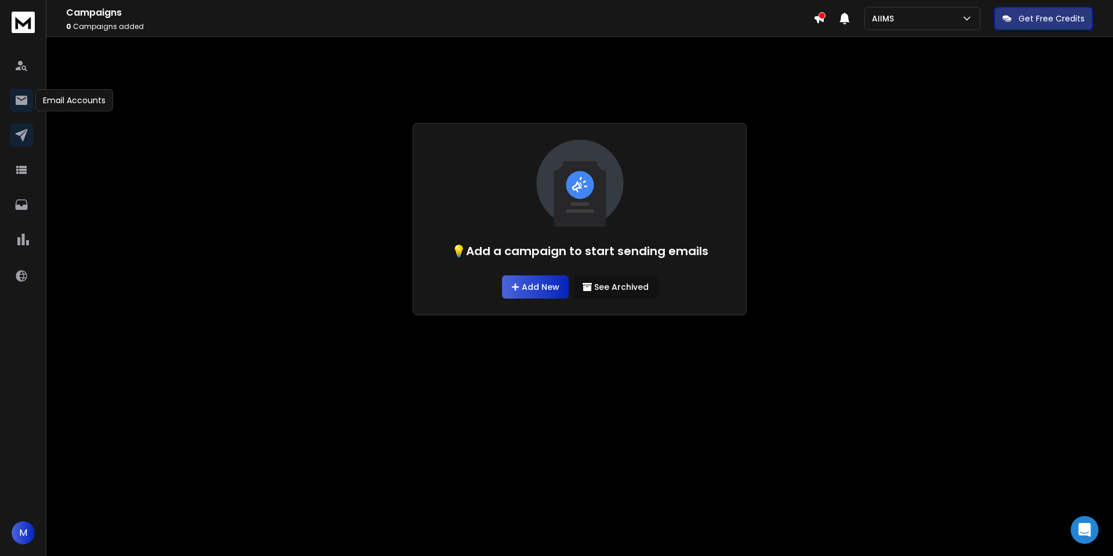 Image resolution: width=1113 pixels, height=556 pixels. Describe the element at coordinates (1044, 19) in the screenshot. I see `button: Get Free Credits` at that location.